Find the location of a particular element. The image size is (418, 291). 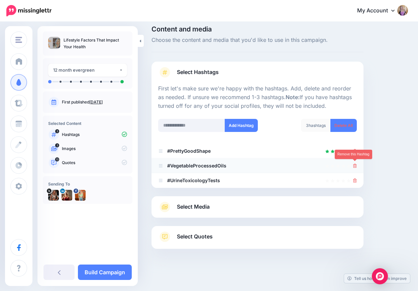

img: Missinglettr is located at coordinates (29, 11).